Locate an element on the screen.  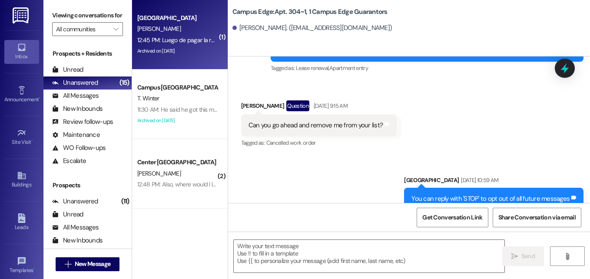
span: T. Winter is located at coordinates (148, 98).